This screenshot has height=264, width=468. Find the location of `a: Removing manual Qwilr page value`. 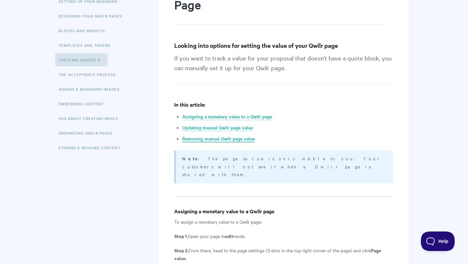

a: Removing manual Qwilr page value is located at coordinates (218, 139).